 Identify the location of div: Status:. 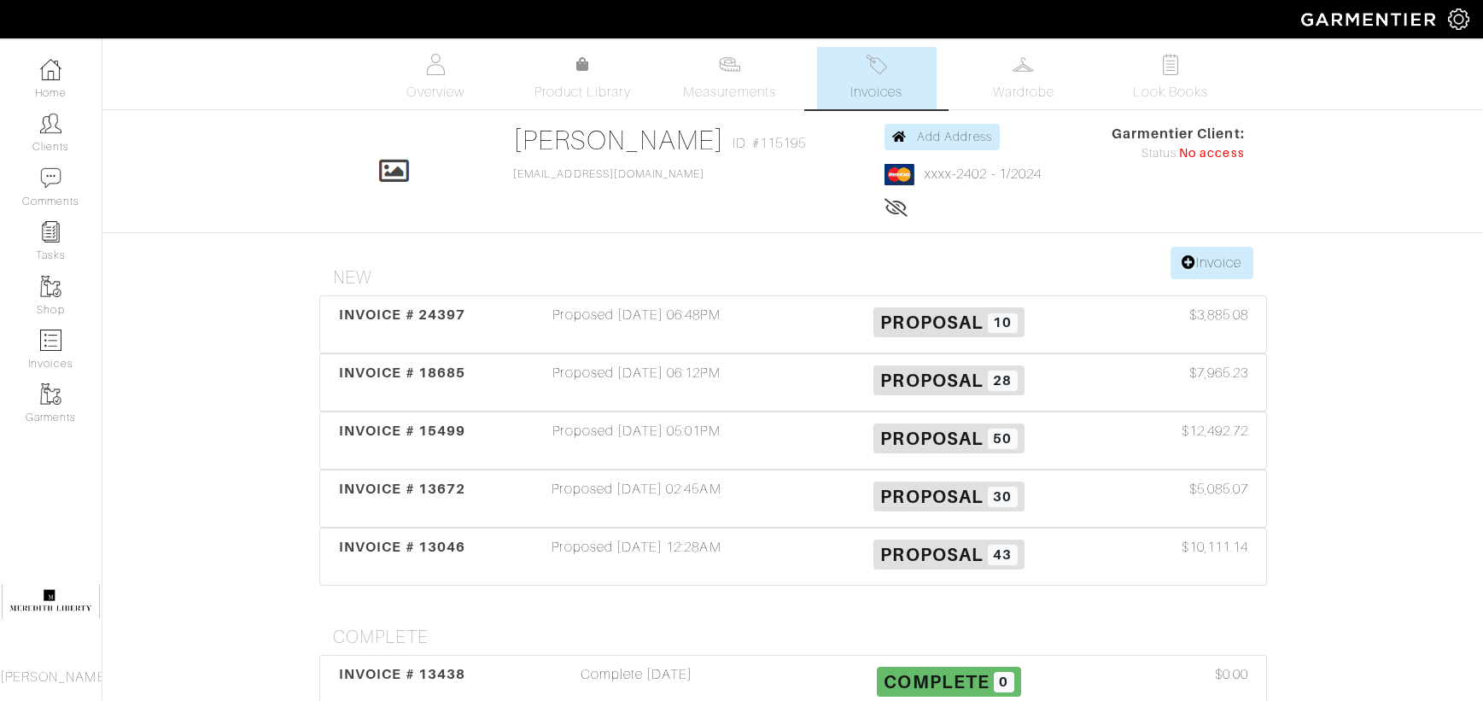
(1178, 154).